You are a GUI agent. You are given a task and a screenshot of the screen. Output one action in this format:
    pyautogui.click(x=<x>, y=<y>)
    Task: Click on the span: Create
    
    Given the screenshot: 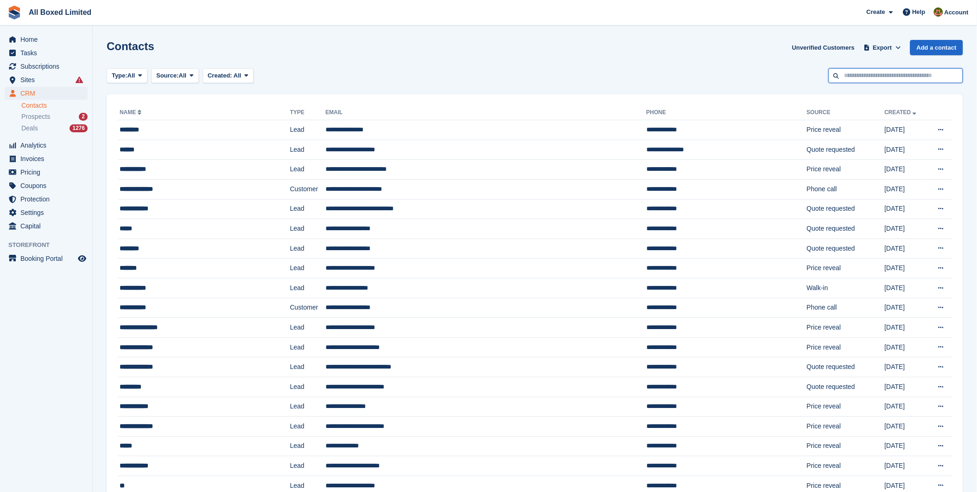 What is the action you would take?
    pyautogui.click(x=876, y=12)
    